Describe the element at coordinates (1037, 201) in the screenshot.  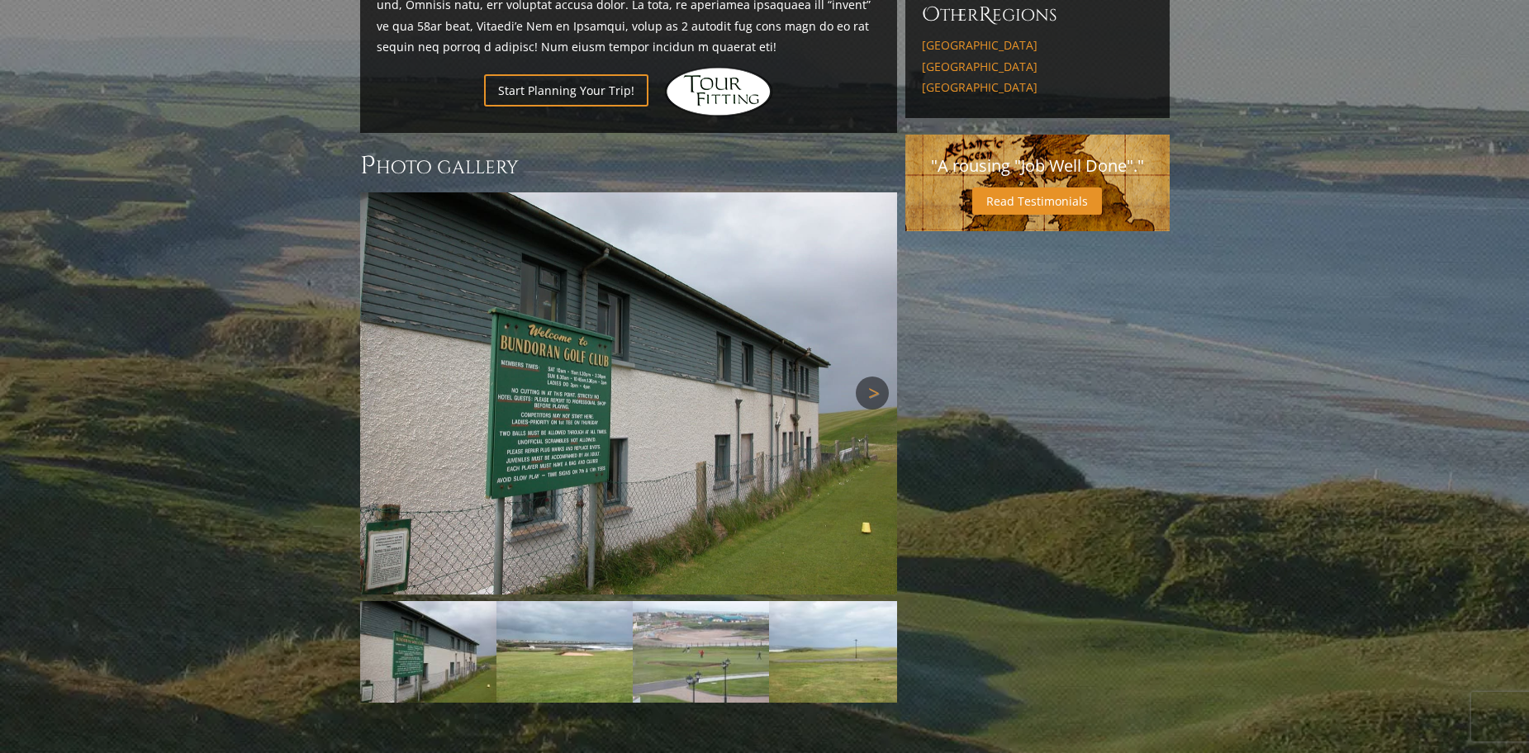
I see `a: Read Testimonials` at that location.